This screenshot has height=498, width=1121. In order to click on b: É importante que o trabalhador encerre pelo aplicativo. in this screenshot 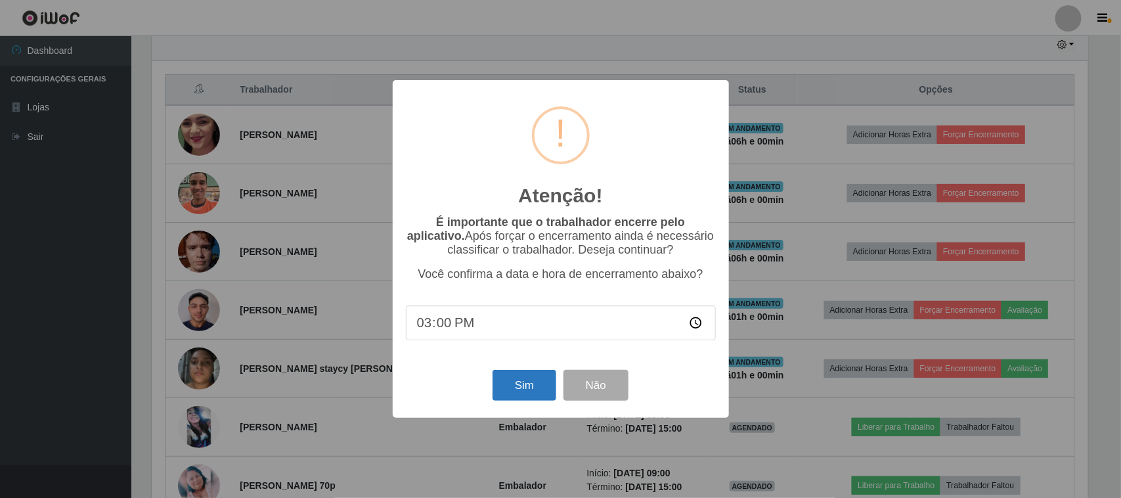, I will do `click(546, 228)`.